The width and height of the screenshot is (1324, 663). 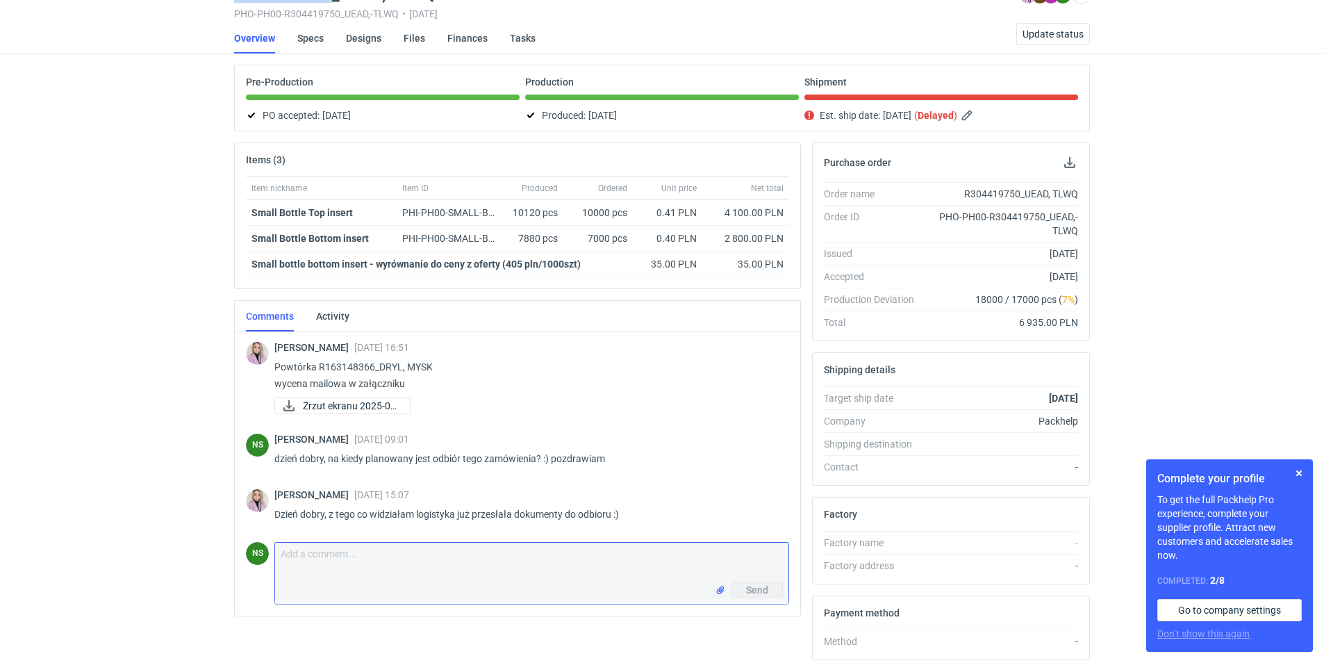 What do you see at coordinates (383, 115) in the screenshot?
I see `div: PO accepted:` at bounding box center [383, 115].